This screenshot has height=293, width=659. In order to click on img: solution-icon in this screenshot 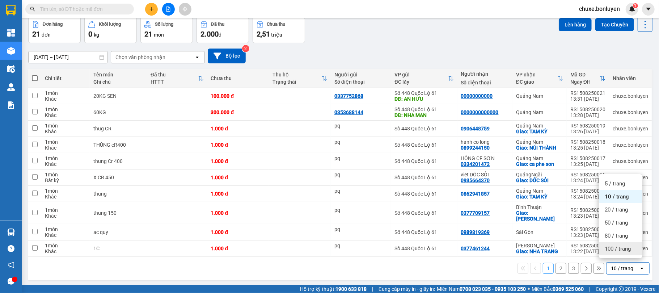, I will do `click(11, 105)`.